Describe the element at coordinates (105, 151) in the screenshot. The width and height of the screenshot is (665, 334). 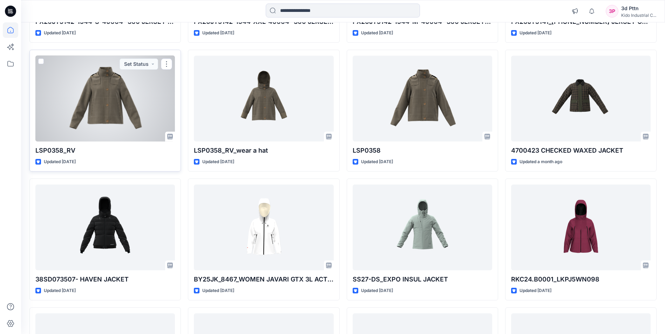
I see `p: LSP0358_RV` at that location.